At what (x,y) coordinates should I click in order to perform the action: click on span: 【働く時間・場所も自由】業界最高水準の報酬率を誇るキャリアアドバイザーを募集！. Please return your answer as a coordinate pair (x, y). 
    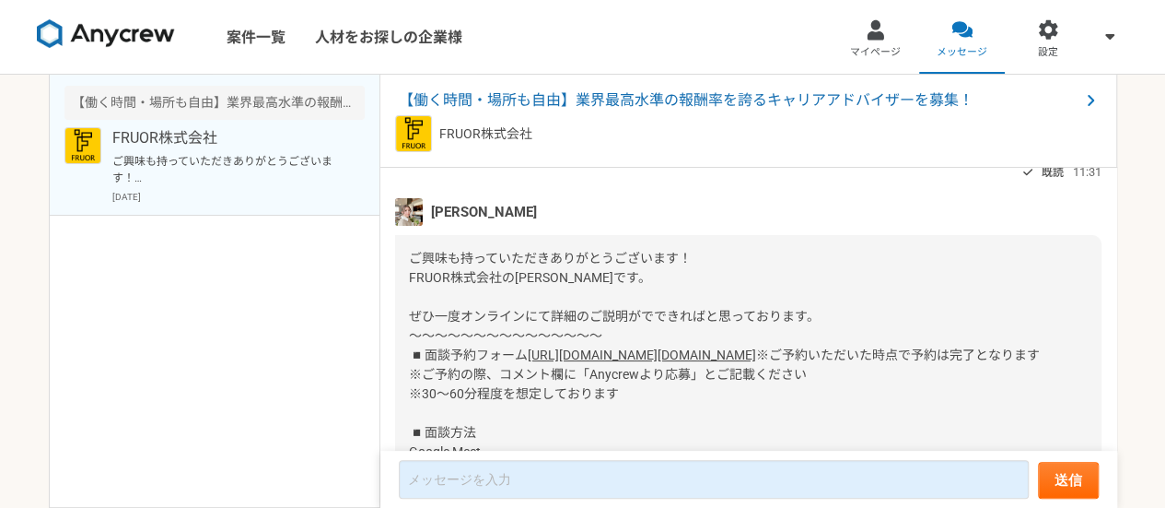
    Looking at the image, I should click on (739, 100).